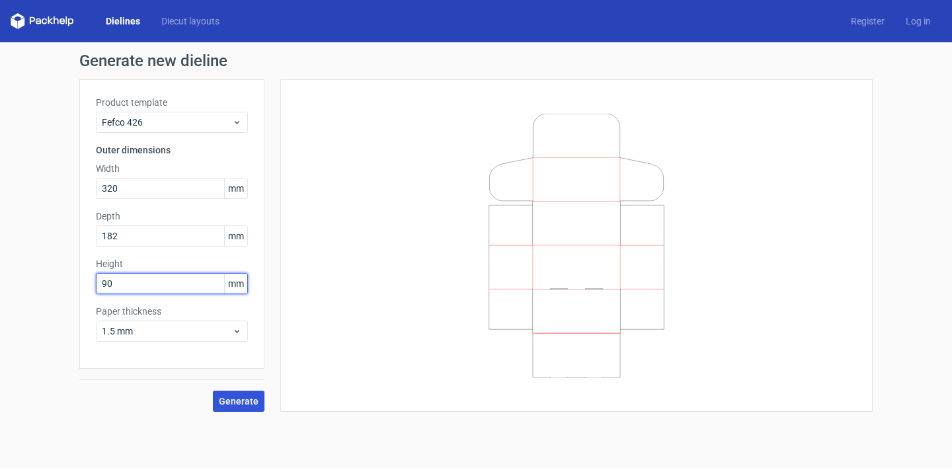  What do you see at coordinates (867, 21) in the screenshot?
I see `a: Register` at bounding box center [867, 21].